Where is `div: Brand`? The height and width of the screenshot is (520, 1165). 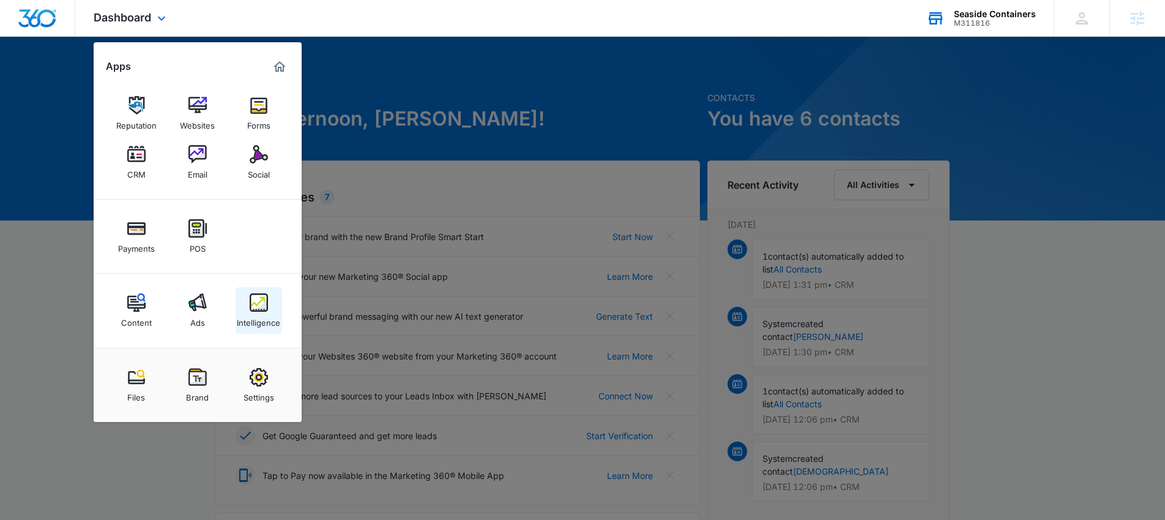 div: Brand is located at coordinates (197, 394).